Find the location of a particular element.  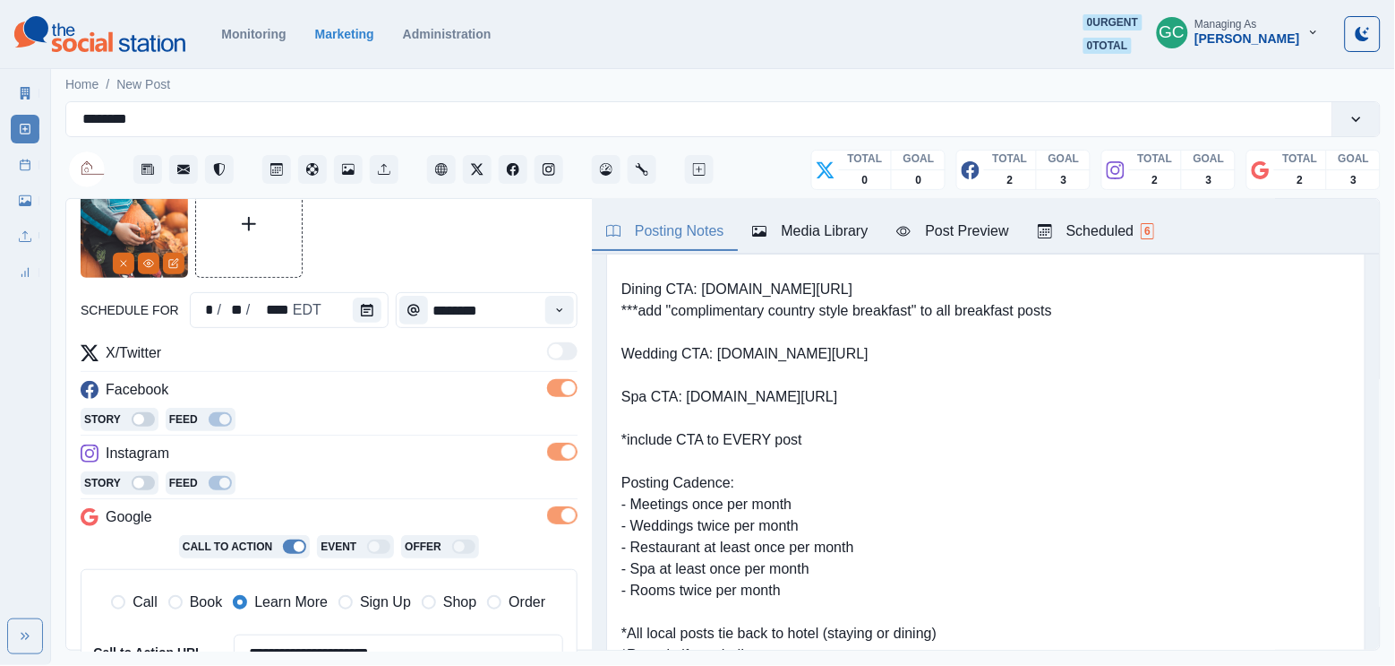

img: 115303485150857 is located at coordinates (87, 169).